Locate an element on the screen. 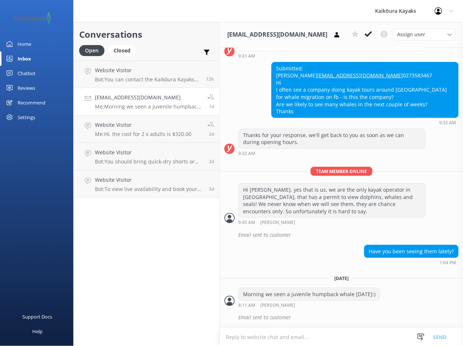 The height and width of the screenshot is (346, 463). div: Thanks for your response, we'll get back to you as soon as we can during opening hours. is located at coordinates (332, 139).